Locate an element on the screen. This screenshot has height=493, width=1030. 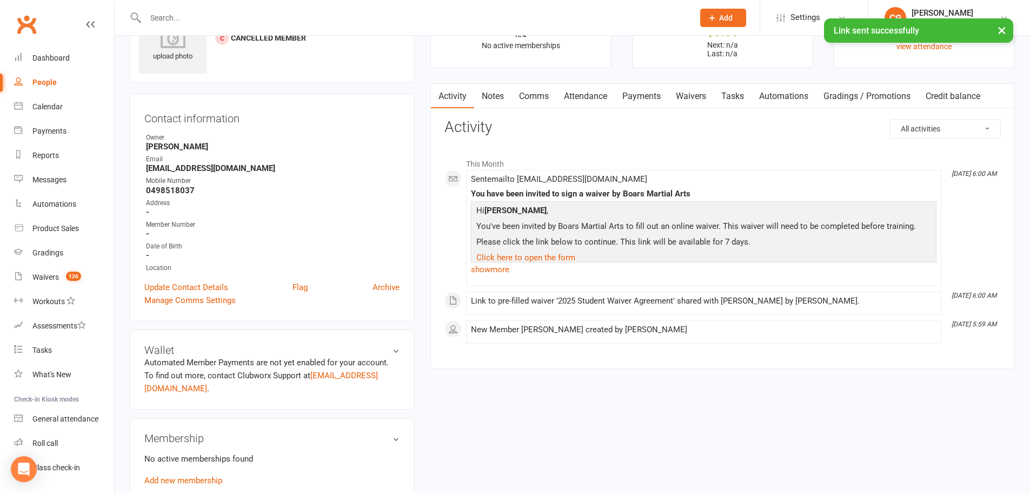
a: Waivers is located at coordinates (691, 96).